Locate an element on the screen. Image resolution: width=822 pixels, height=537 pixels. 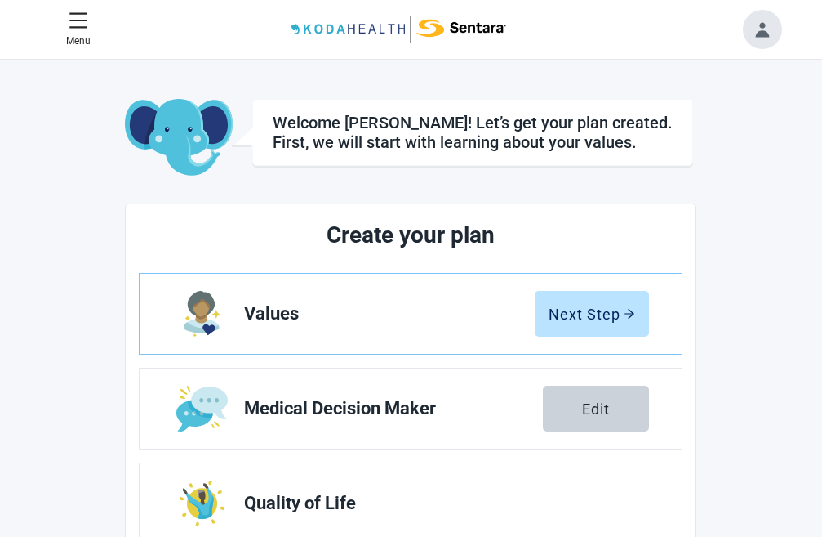
button: Toggle account menu is located at coordinates (763, 29).